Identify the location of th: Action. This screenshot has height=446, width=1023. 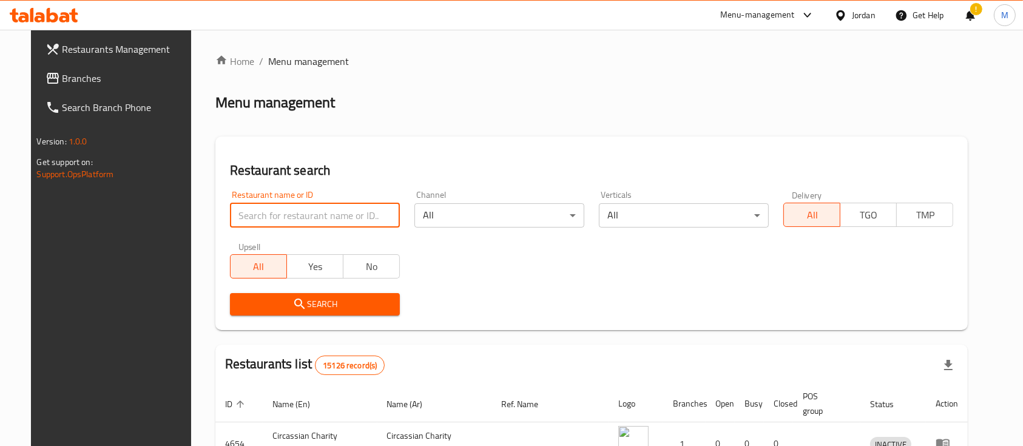
(946, 403).